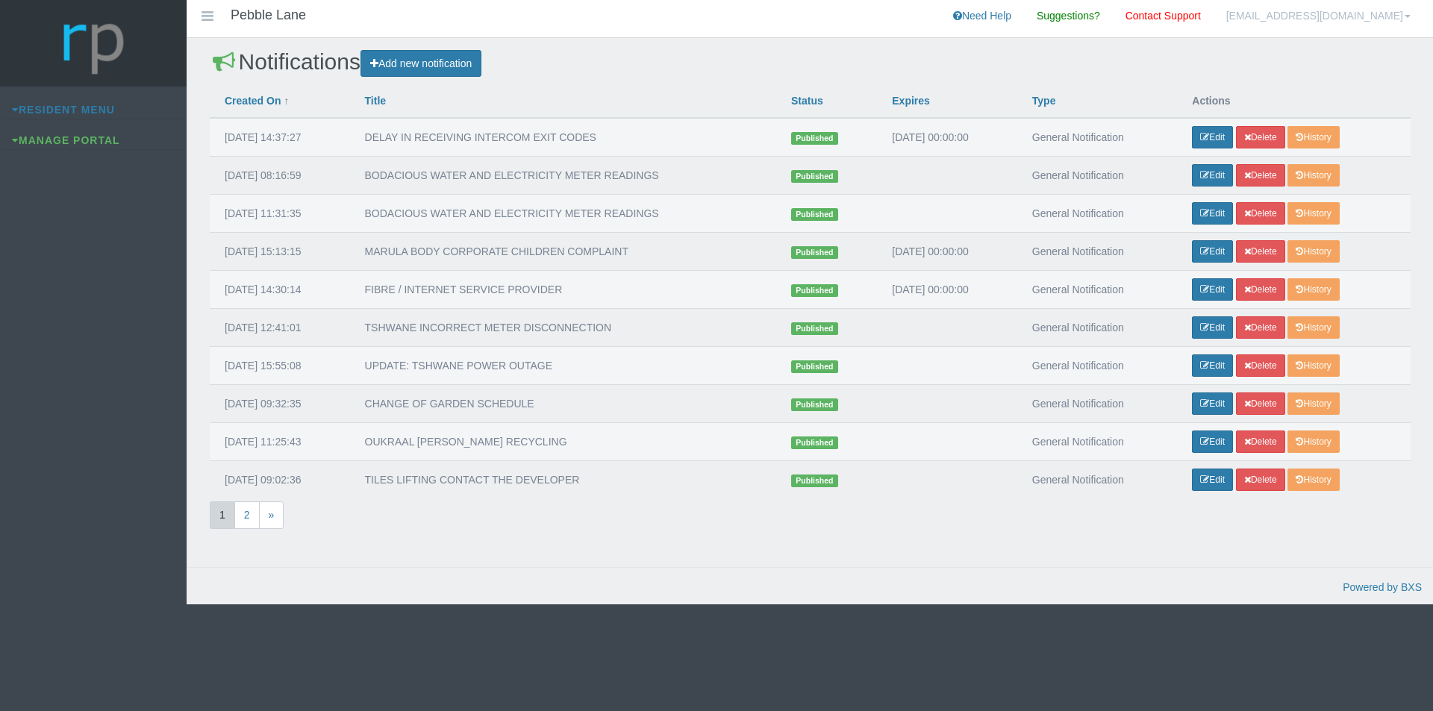 Image resolution: width=1433 pixels, height=711 pixels. I want to click on a: Powered by BXS, so click(1382, 587).